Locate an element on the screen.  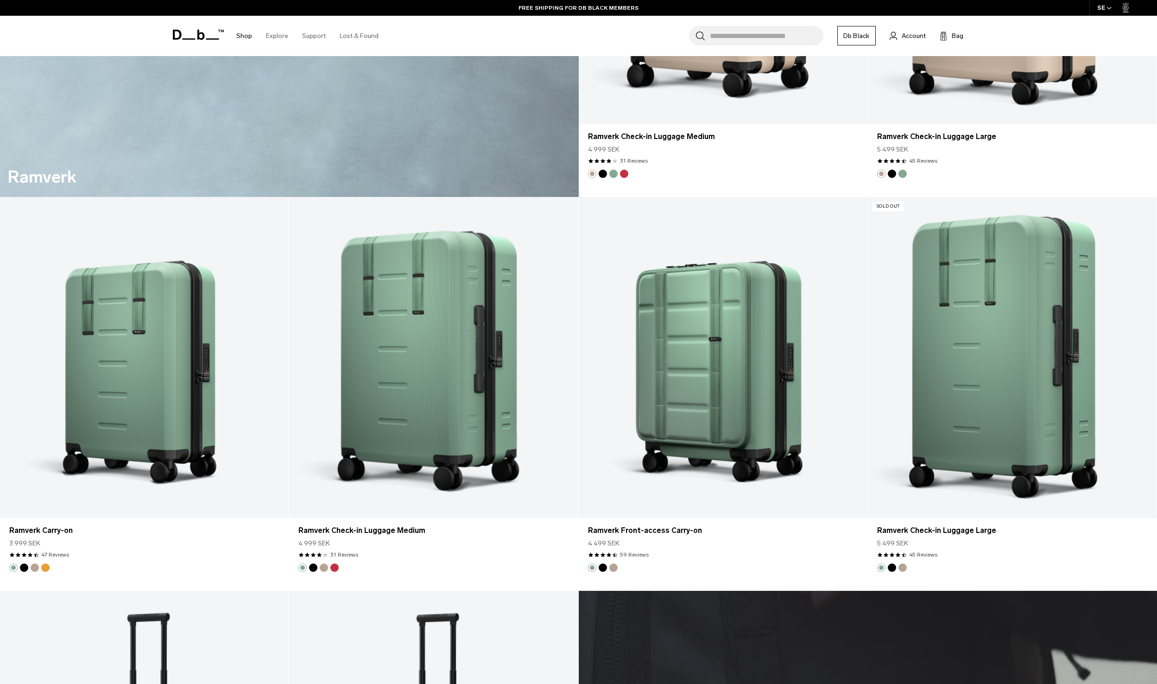
a: FREE SHIPPING FOR DB BLACK MEMBERS is located at coordinates (578, 8).